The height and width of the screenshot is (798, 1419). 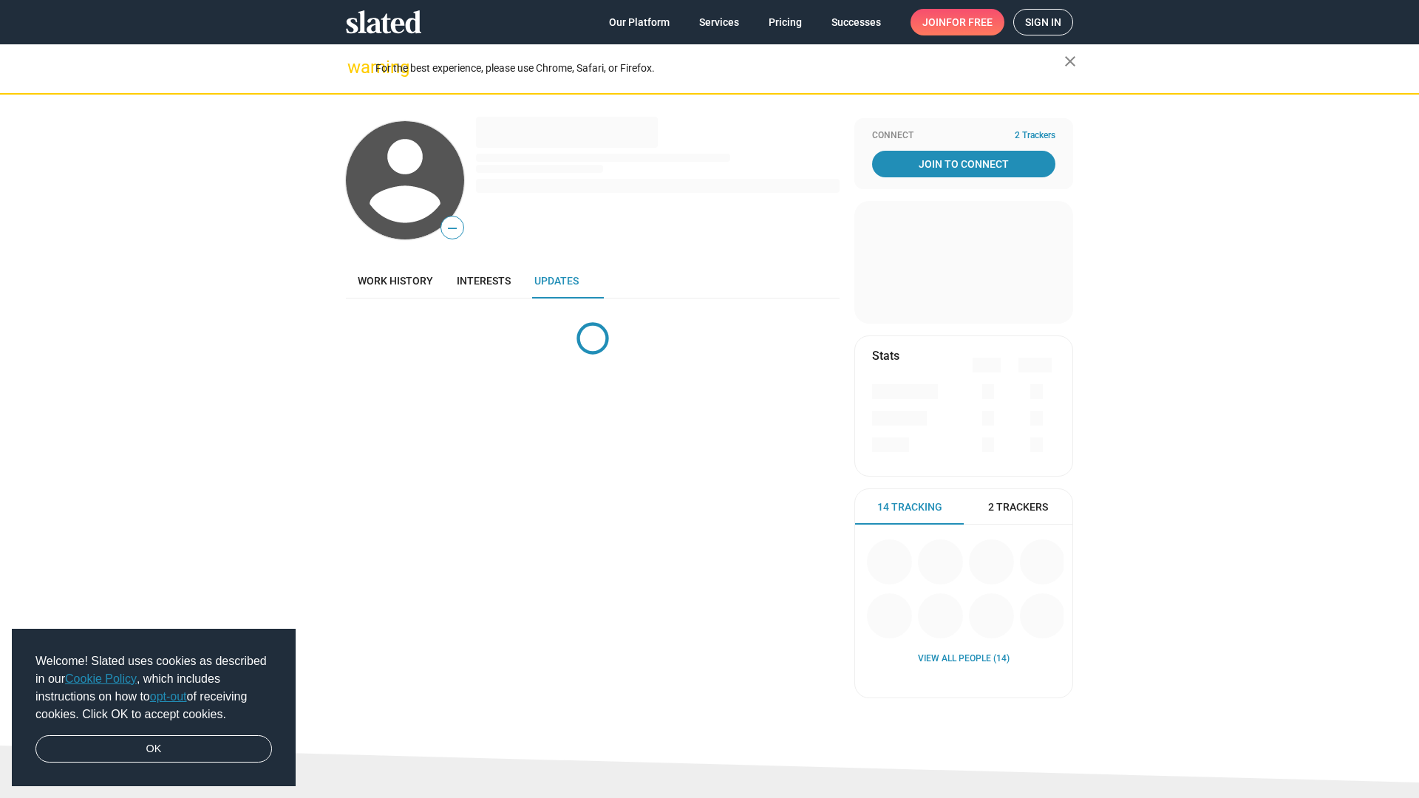 I want to click on a: Successes, so click(x=856, y=22).